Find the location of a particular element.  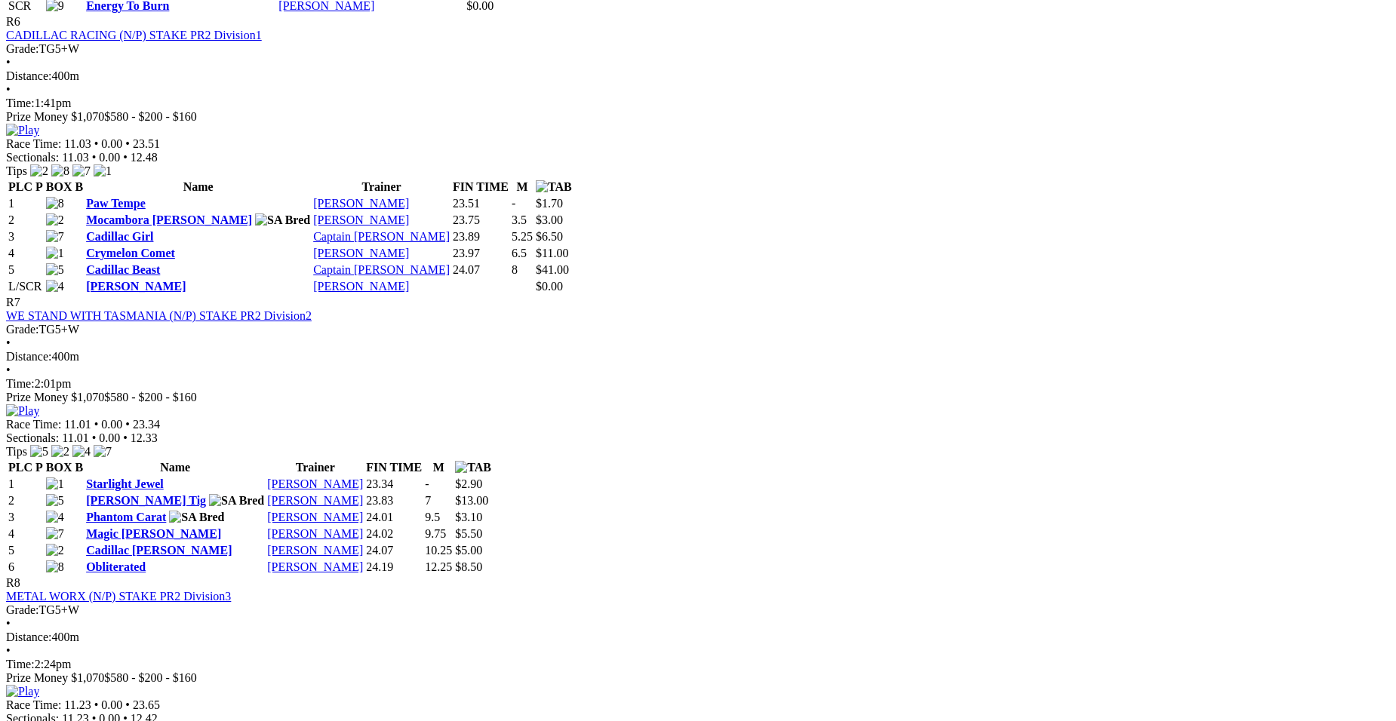

td: 23.34 is located at coordinates (394, 484).